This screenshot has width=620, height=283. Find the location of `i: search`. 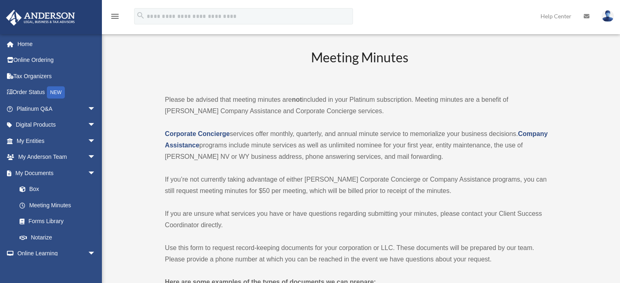

i: search is located at coordinates (141, 15).